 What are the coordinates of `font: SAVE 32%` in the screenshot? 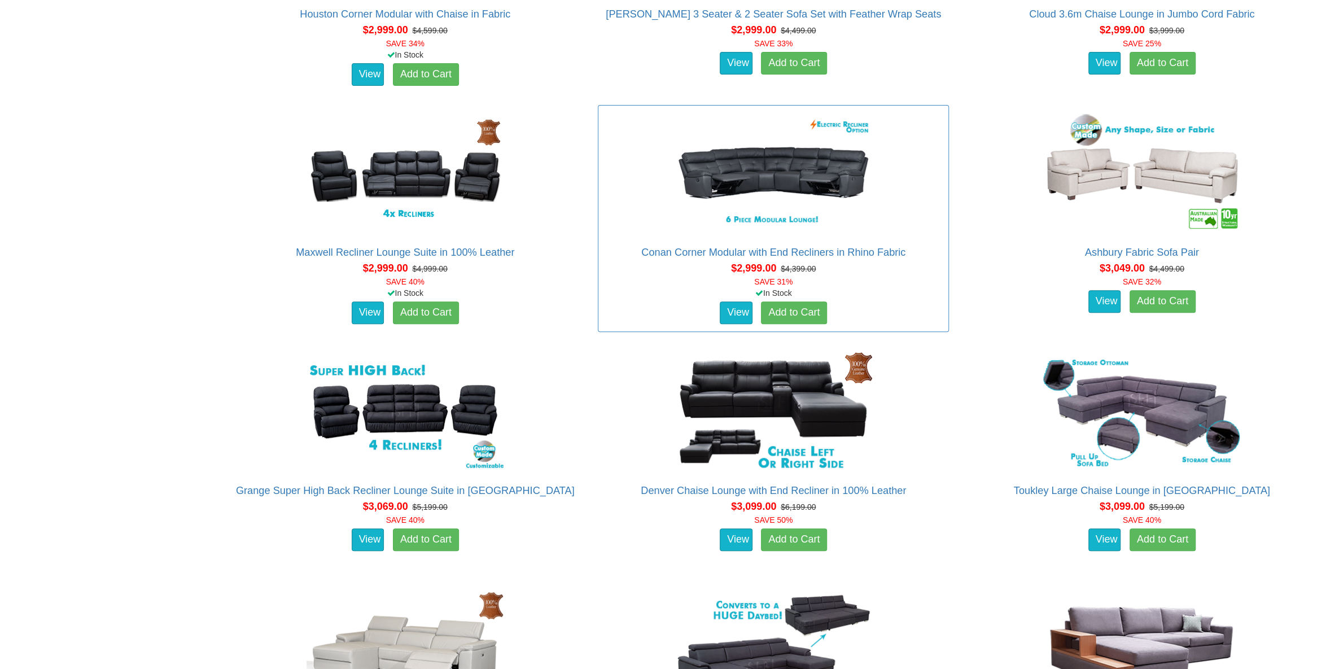 It's located at (1142, 282).